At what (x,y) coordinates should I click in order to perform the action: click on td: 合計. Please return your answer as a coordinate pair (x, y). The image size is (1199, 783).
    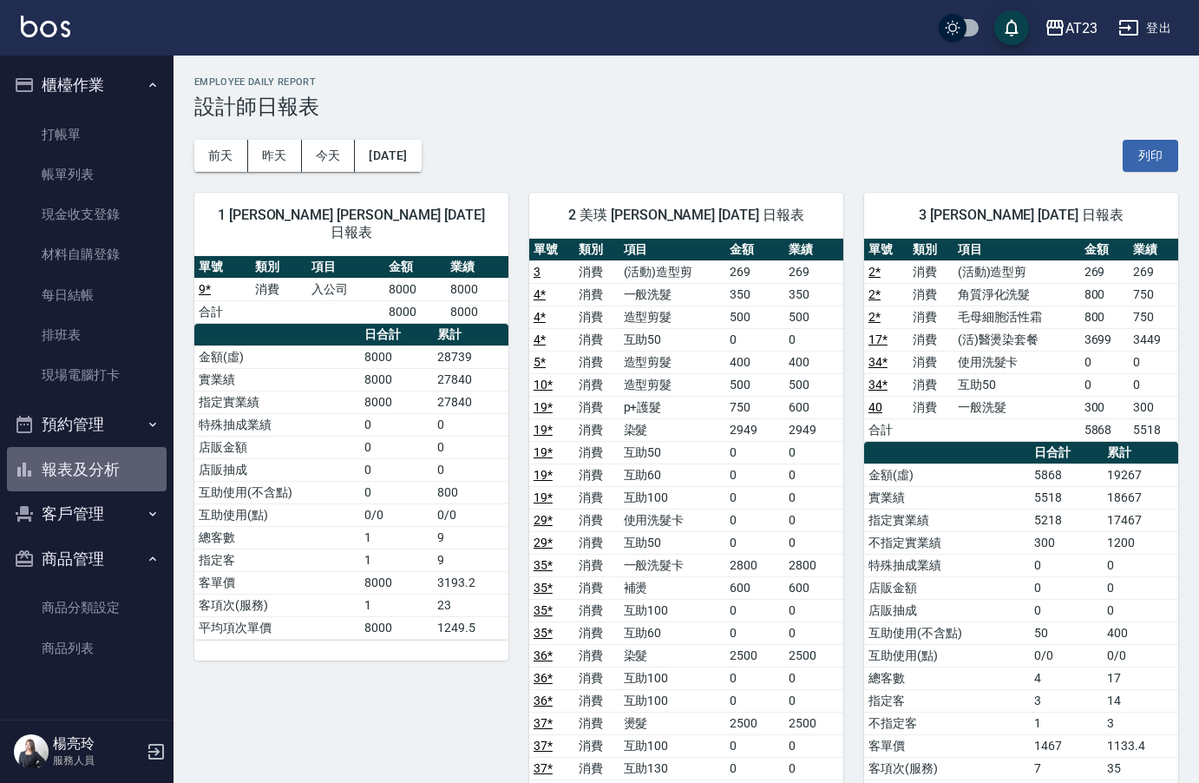
    Looking at the image, I should click on (886, 430).